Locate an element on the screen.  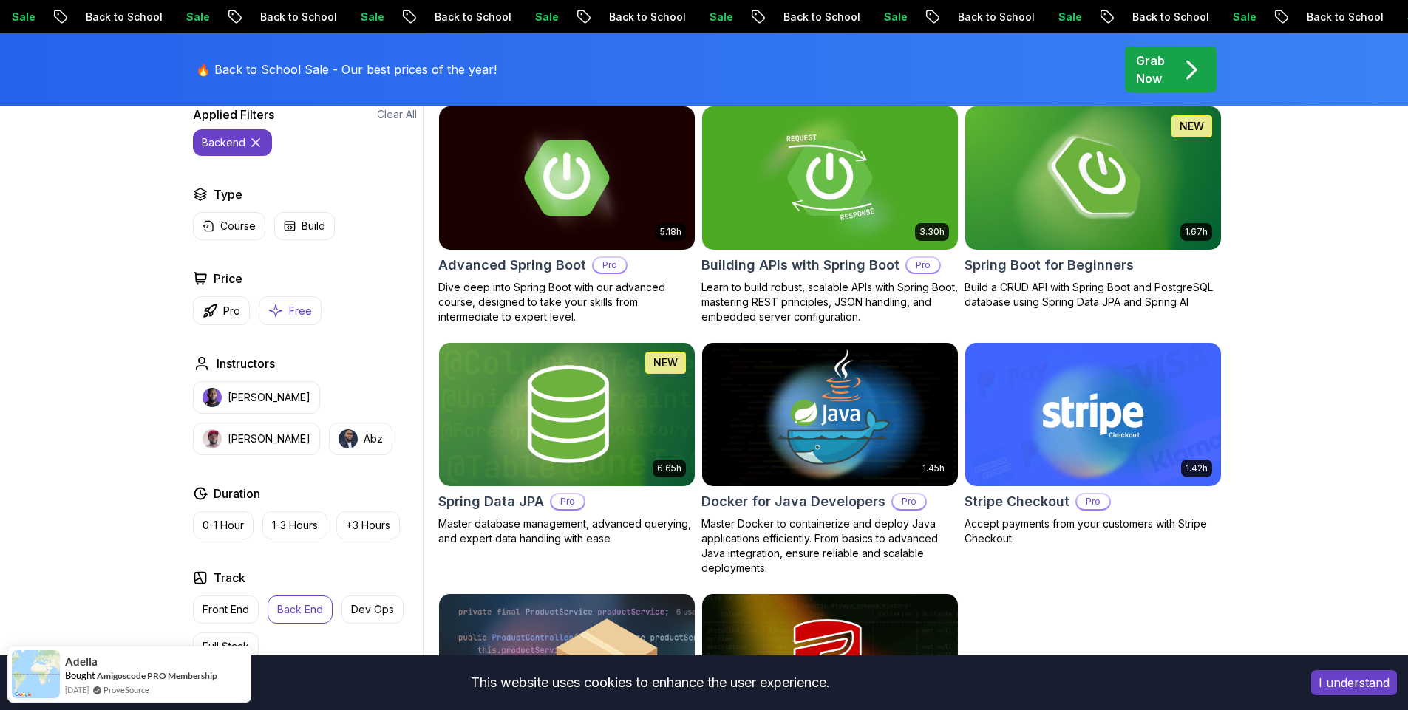
img: Spring Data JPA card is located at coordinates (567, 415).